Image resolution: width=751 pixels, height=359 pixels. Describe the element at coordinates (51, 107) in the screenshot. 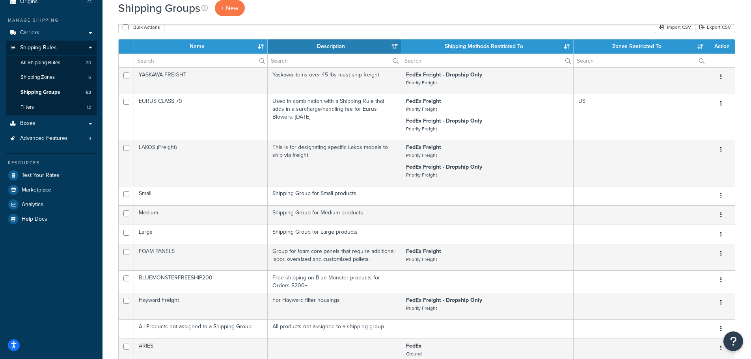

I see `li: Filters` at that location.